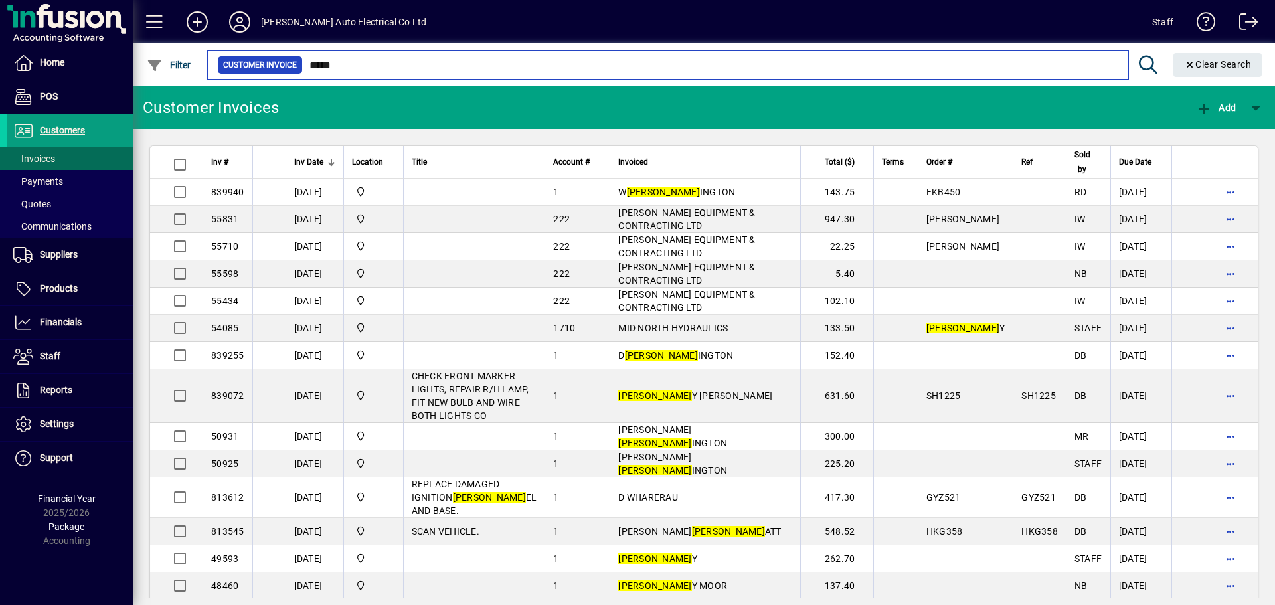 This screenshot has width=1275, height=605. I want to click on td: 548.52, so click(837, 531).